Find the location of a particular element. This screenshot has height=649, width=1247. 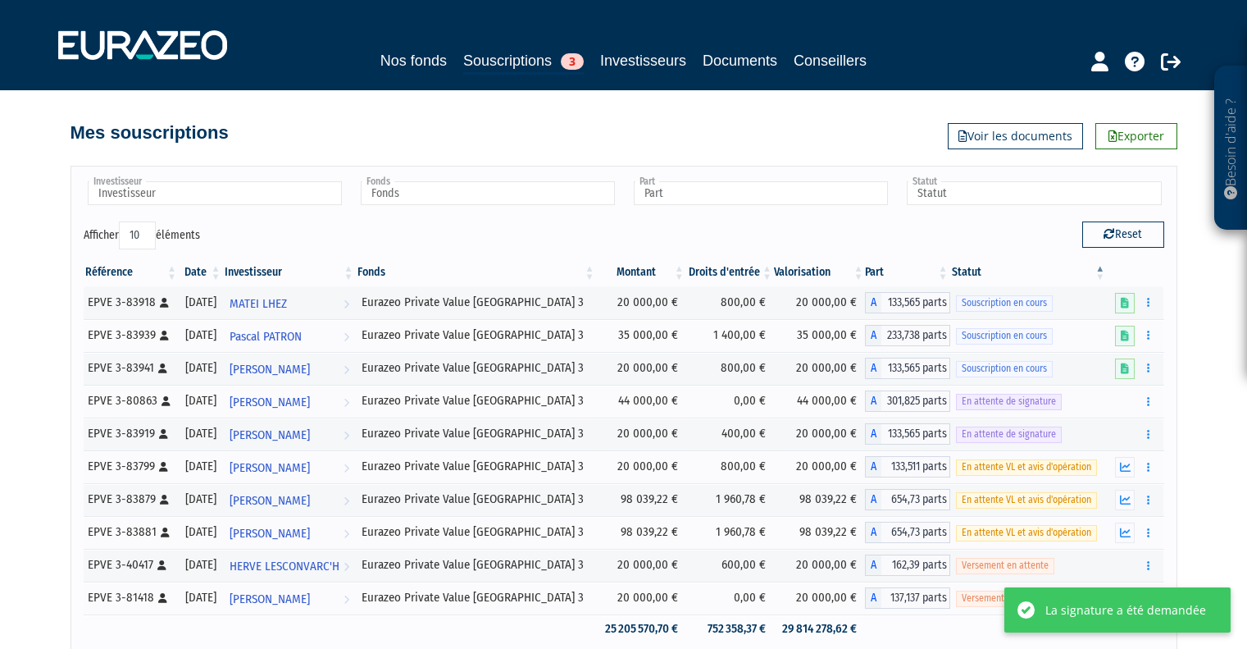

a: MATEI LHEZ is located at coordinates (289, 303).